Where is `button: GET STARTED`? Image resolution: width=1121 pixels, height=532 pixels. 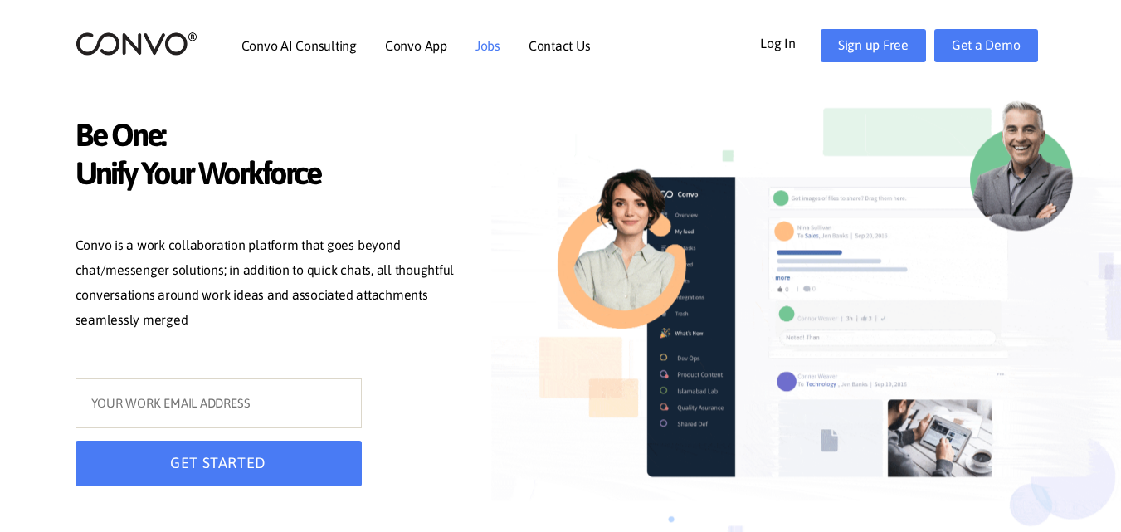 button: GET STARTED is located at coordinates (218, 463).